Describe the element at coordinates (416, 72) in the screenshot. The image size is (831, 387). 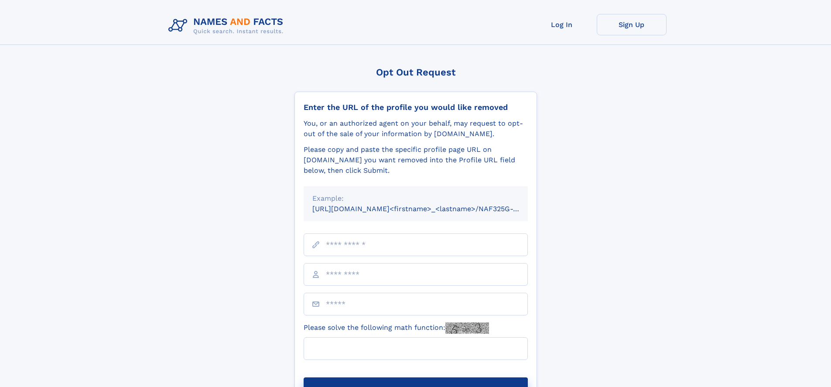
I see `div: Opt Out Request` at that location.